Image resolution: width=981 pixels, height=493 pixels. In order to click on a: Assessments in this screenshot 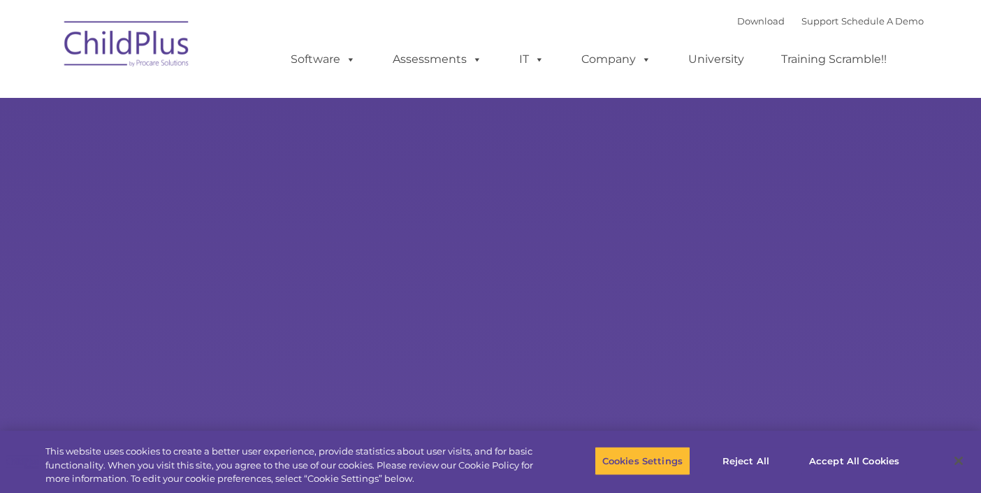, I will do `click(438, 59)`.